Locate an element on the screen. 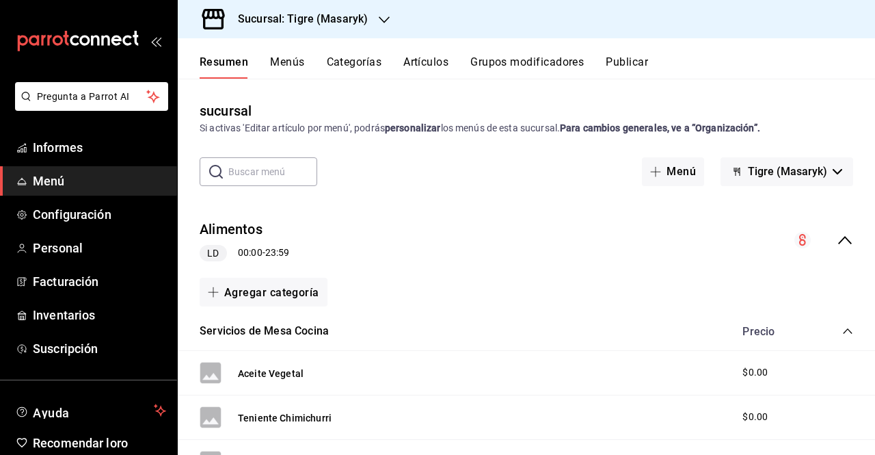 This screenshot has height=455, width=875. button: Agregar categoría is located at coordinates (263, 292).